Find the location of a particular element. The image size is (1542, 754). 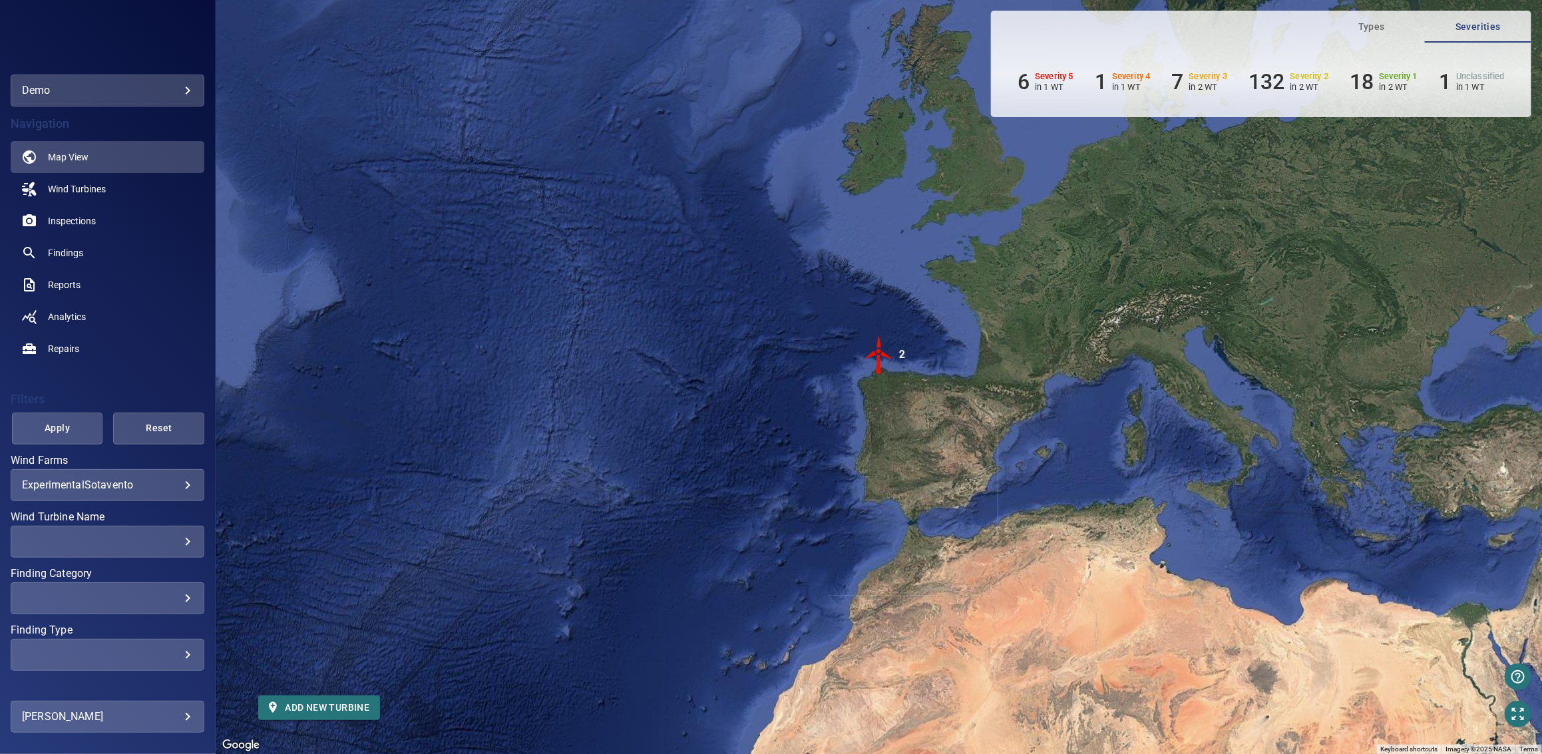

div: Wind Turbine Name is located at coordinates (107, 542).